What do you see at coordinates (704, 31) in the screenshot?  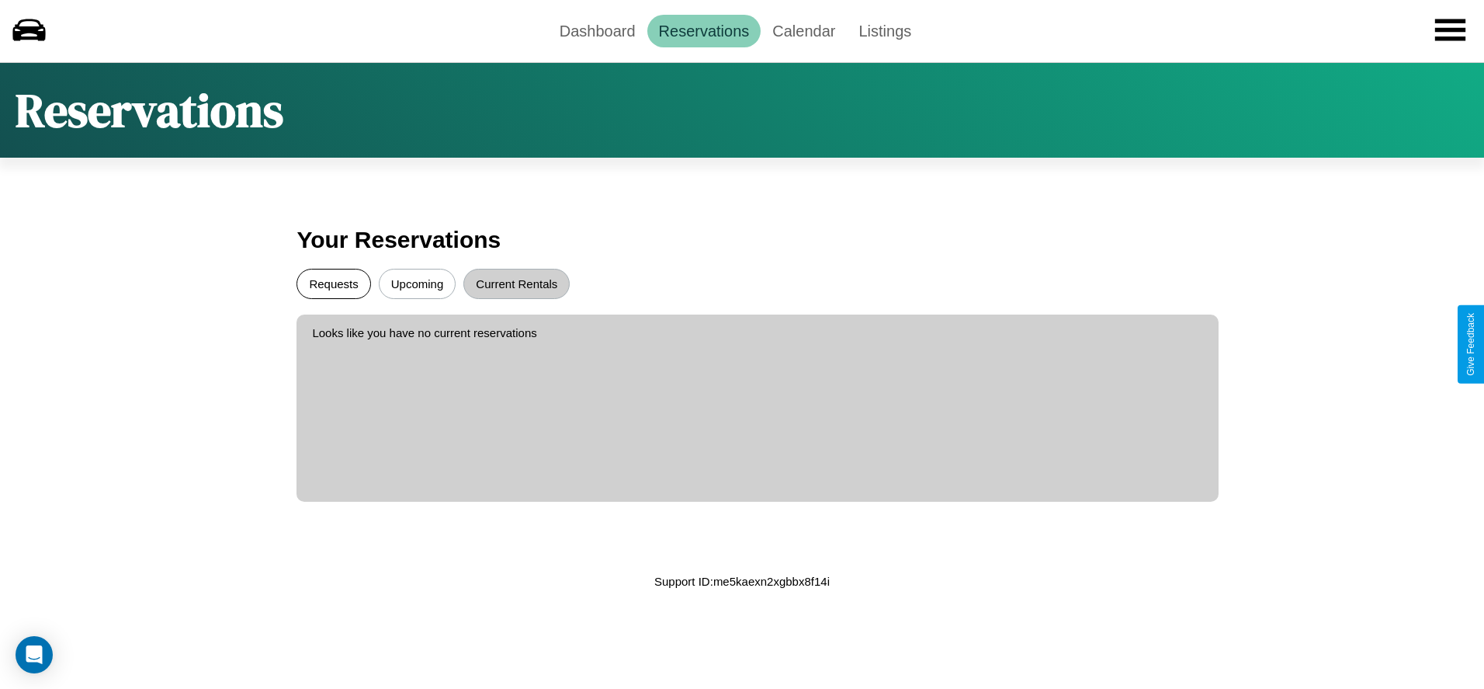 I see `a: Reservations` at bounding box center [704, 31].